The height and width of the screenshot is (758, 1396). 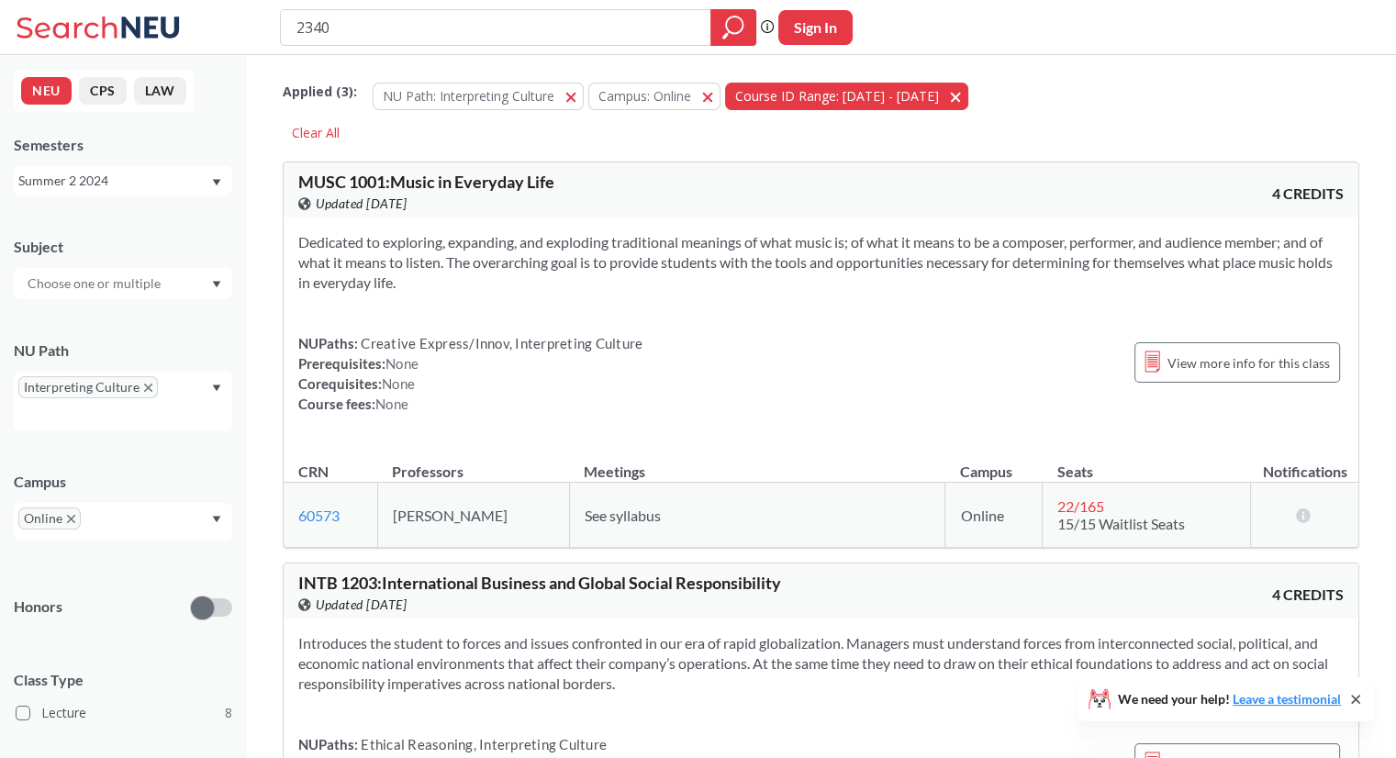 I want to click on input: Choose one or multiple, so click(x=95, y=284).